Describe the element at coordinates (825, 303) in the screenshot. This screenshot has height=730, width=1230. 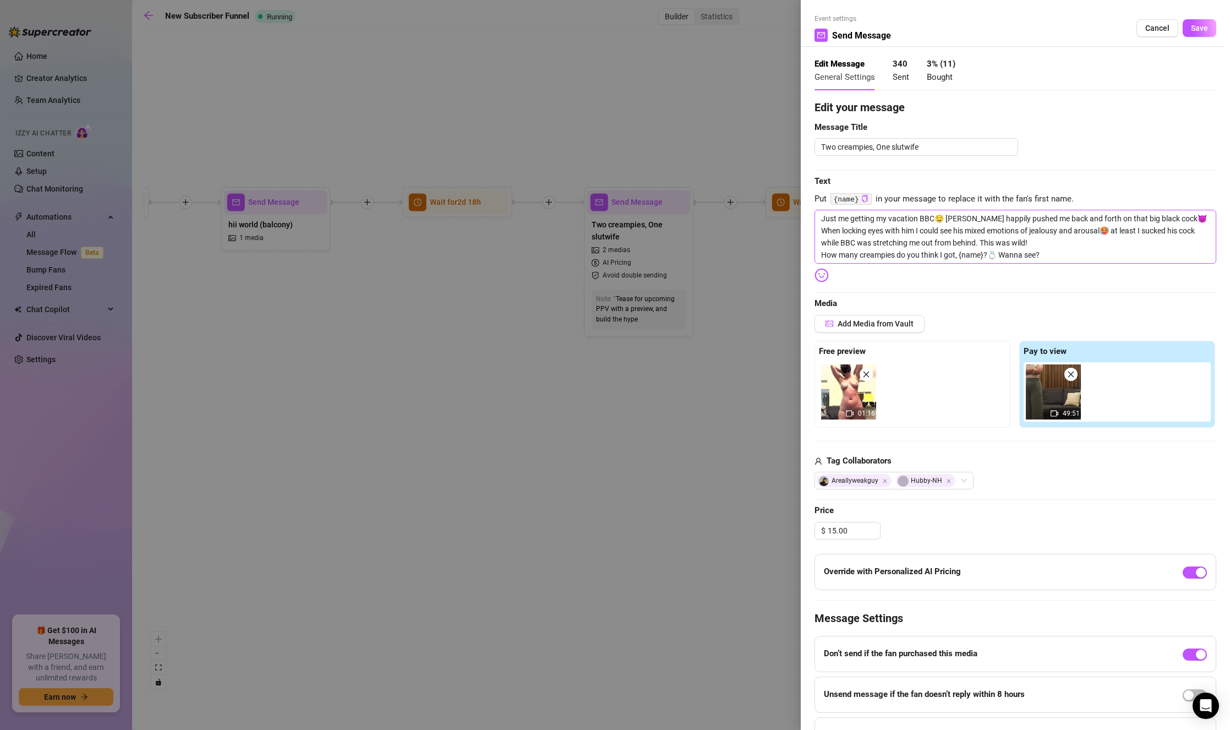
I see `strong: Media` at that location.